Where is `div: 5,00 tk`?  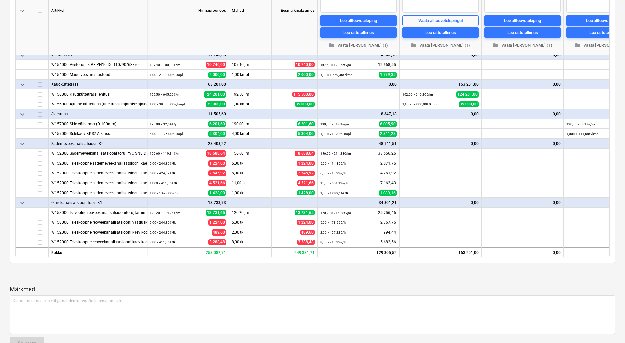
div: 5,00 tk is located at coordinates (250, 222).